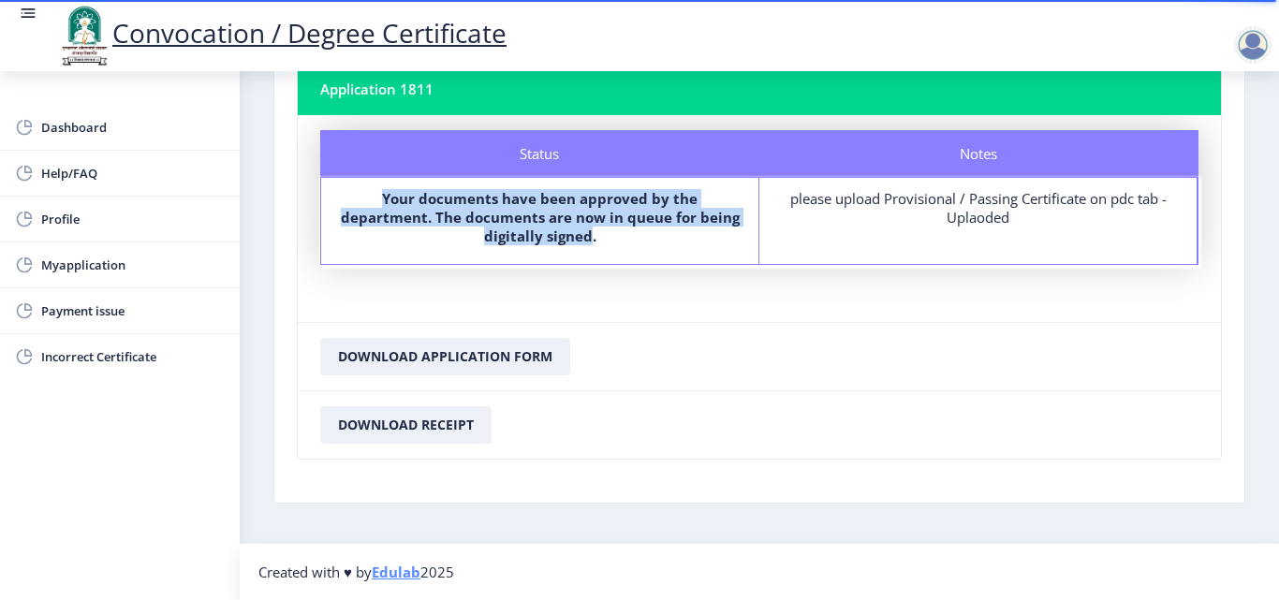  Describe the element at coordinates (133, 219) in the screenshot. I see `span: Profile` at that location.